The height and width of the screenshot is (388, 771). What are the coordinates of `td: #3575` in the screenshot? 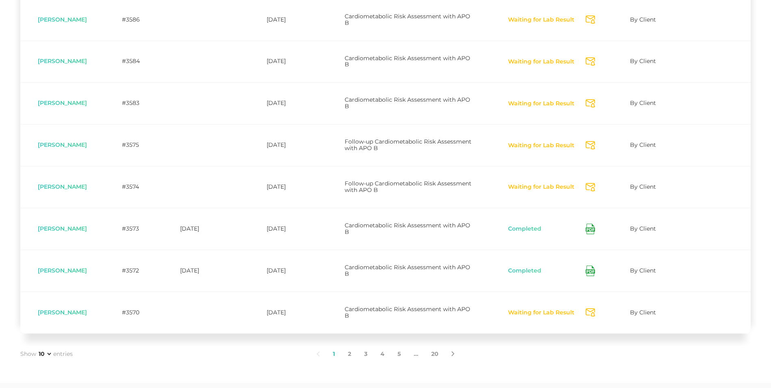 It's located at (133, 145).